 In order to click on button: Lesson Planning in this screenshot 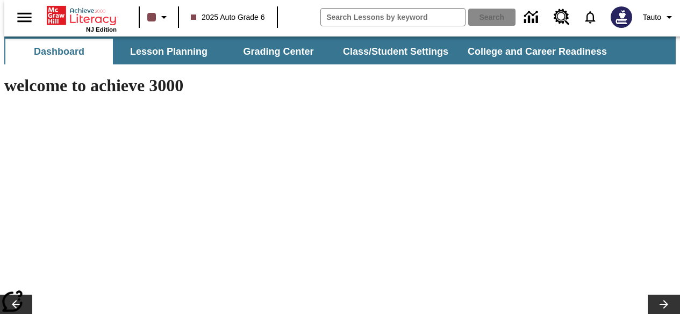, I will do `click(169, 52)`.